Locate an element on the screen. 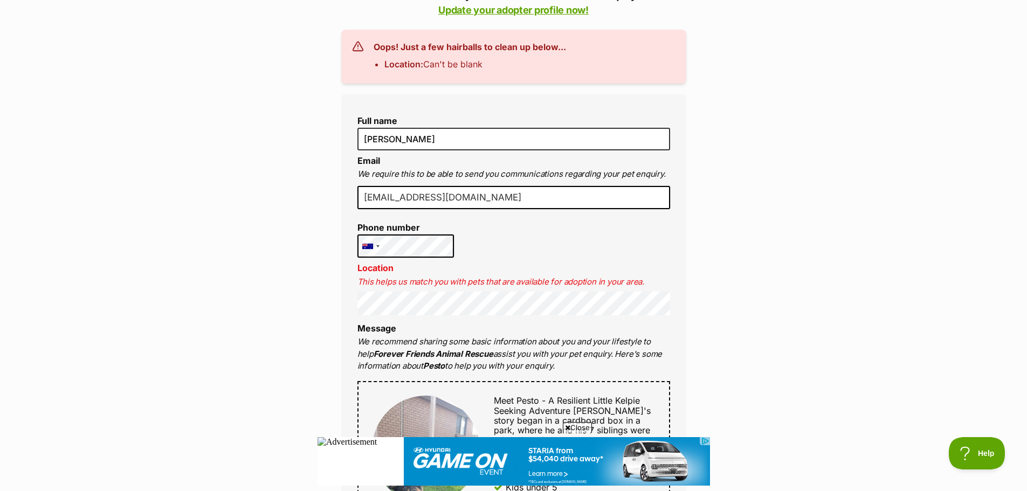  span: Meet Pesto - A Resilient Little Kelpie Seeking Adventure is located at coordinates (567, 406).